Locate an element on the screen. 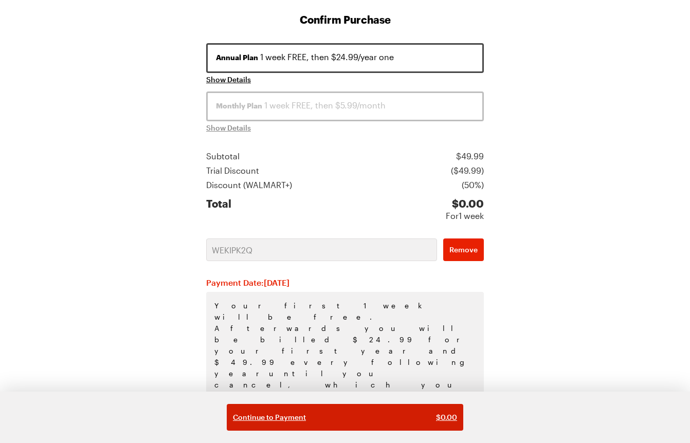 This screenshot has height=443, width=690. div: Total is located at coordinates (218, 210).